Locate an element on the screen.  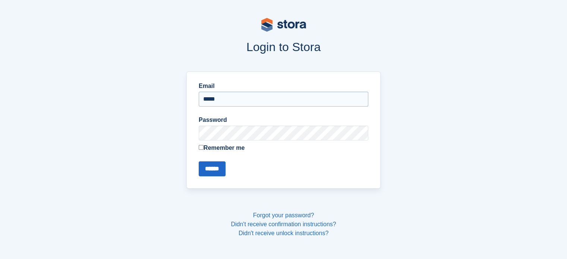
a: Didn't receive confirmation instructions? is located at coordinates (283, 224).